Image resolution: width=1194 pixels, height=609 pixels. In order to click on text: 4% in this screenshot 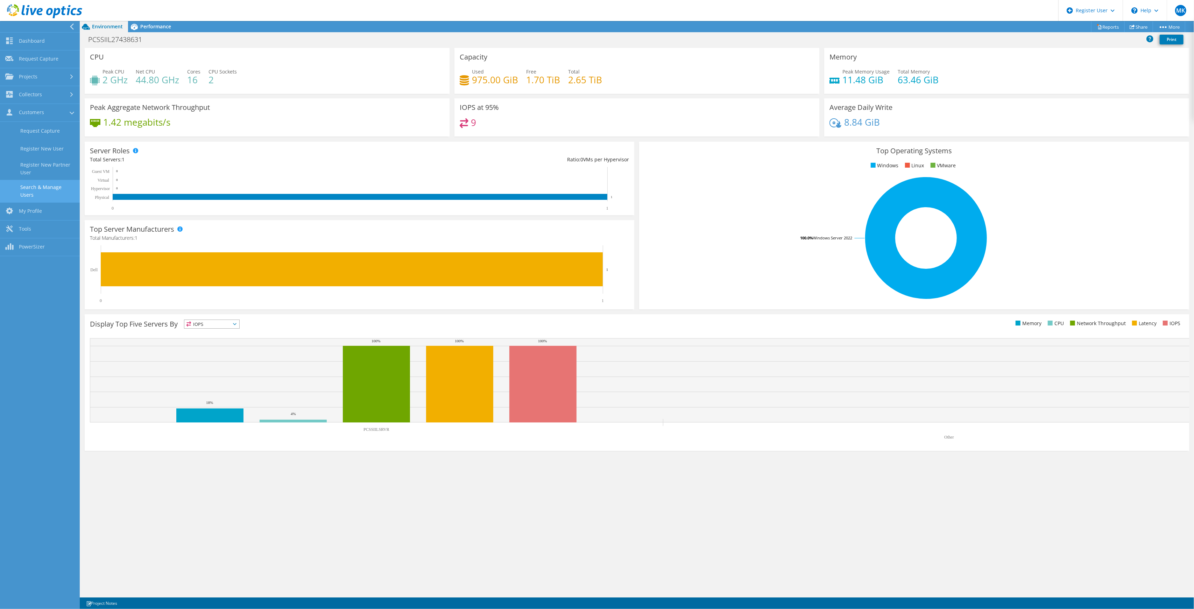, I will do `click(293, 414)`.